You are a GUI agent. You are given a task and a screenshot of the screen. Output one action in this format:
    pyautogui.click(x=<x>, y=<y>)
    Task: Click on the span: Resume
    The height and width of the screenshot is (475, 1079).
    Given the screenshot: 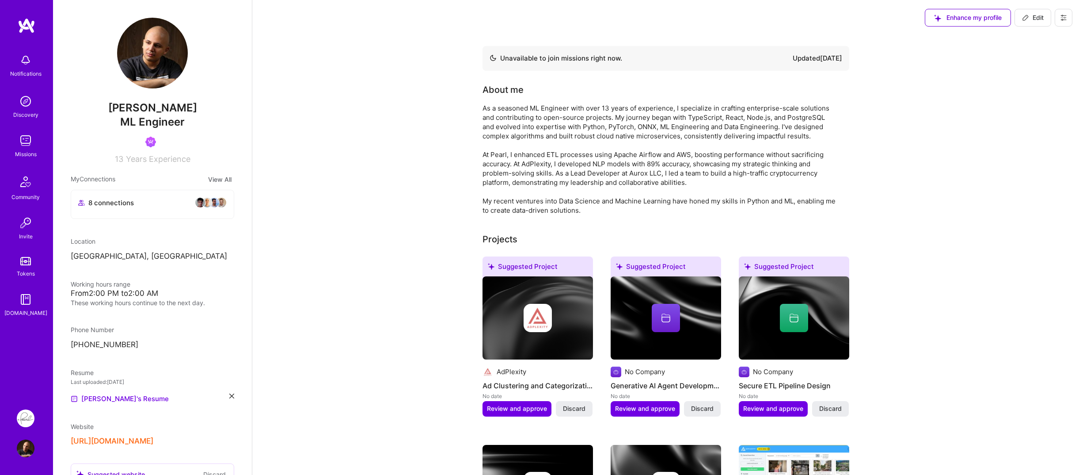 What is the action you would take?
    pyautogui.click(x=82, y=372)
    